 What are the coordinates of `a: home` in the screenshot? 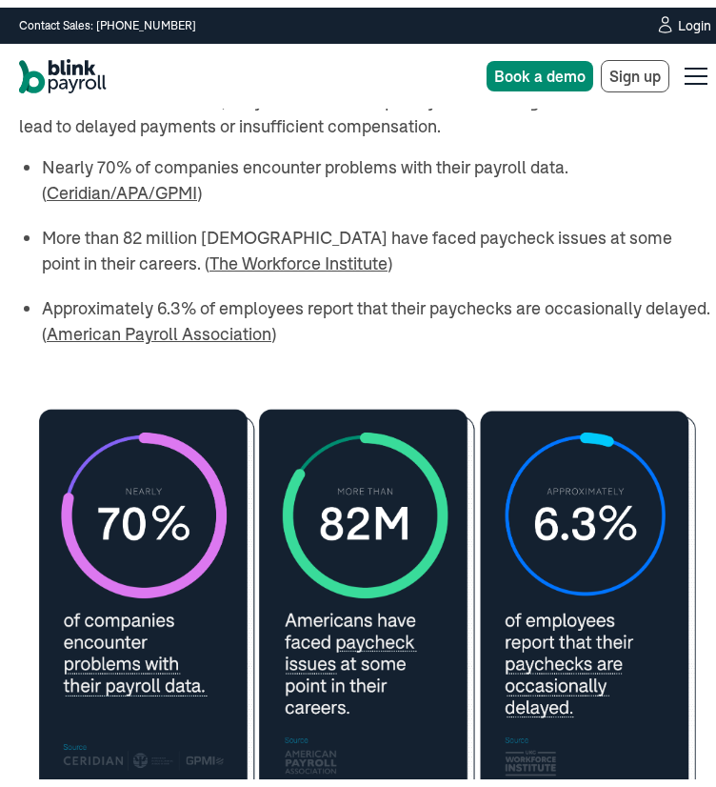 It's located at (63, 69).